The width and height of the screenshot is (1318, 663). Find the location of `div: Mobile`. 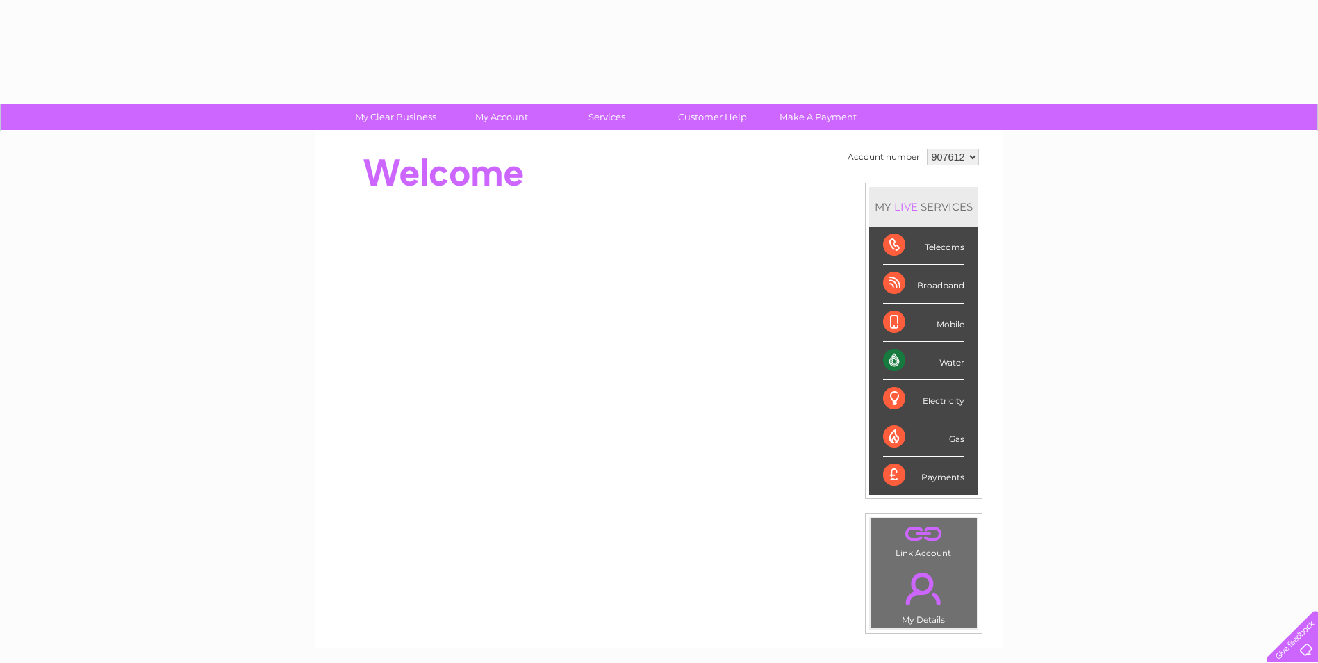

div: Mobile is located at coordinates (923, 322).